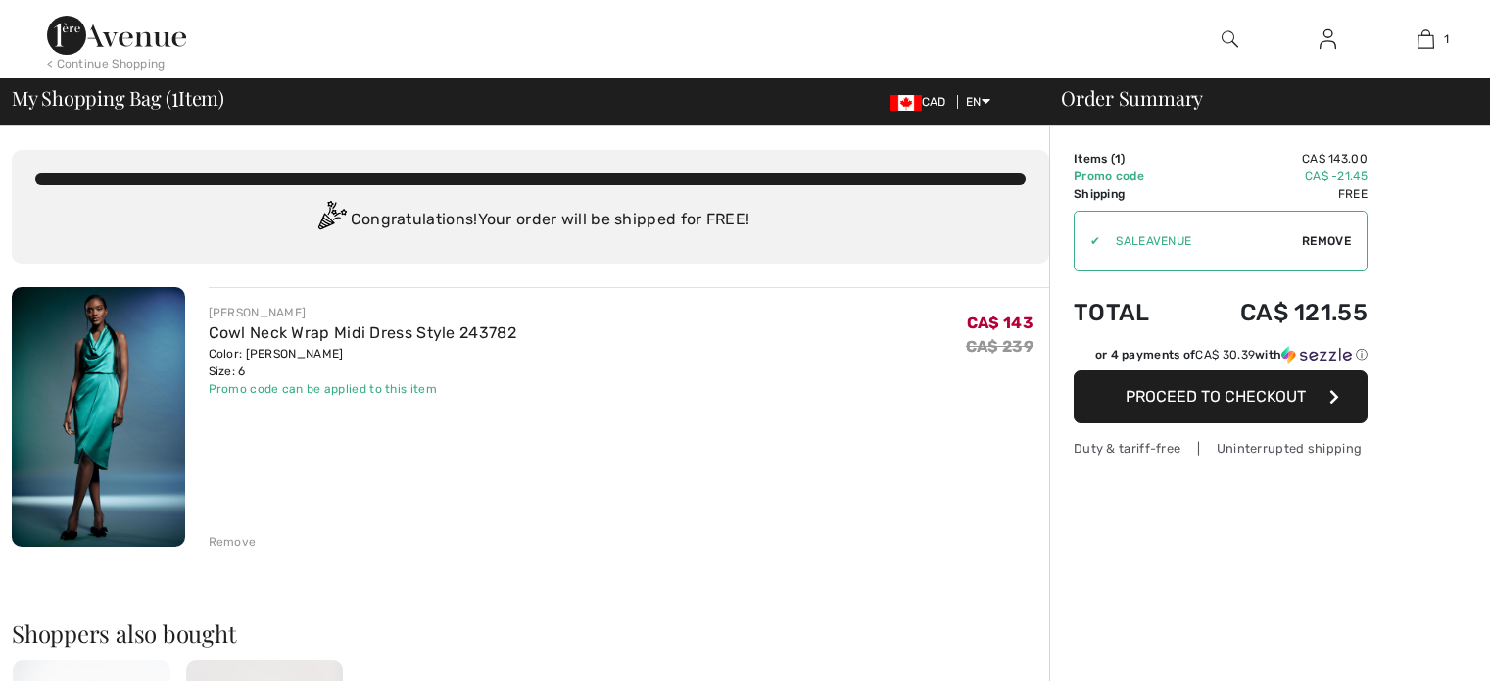  What do you see at coordinates (1276, 159) in the screenshot?
I see `td: CA$ 143.00` at bounding box center [1276, 159].